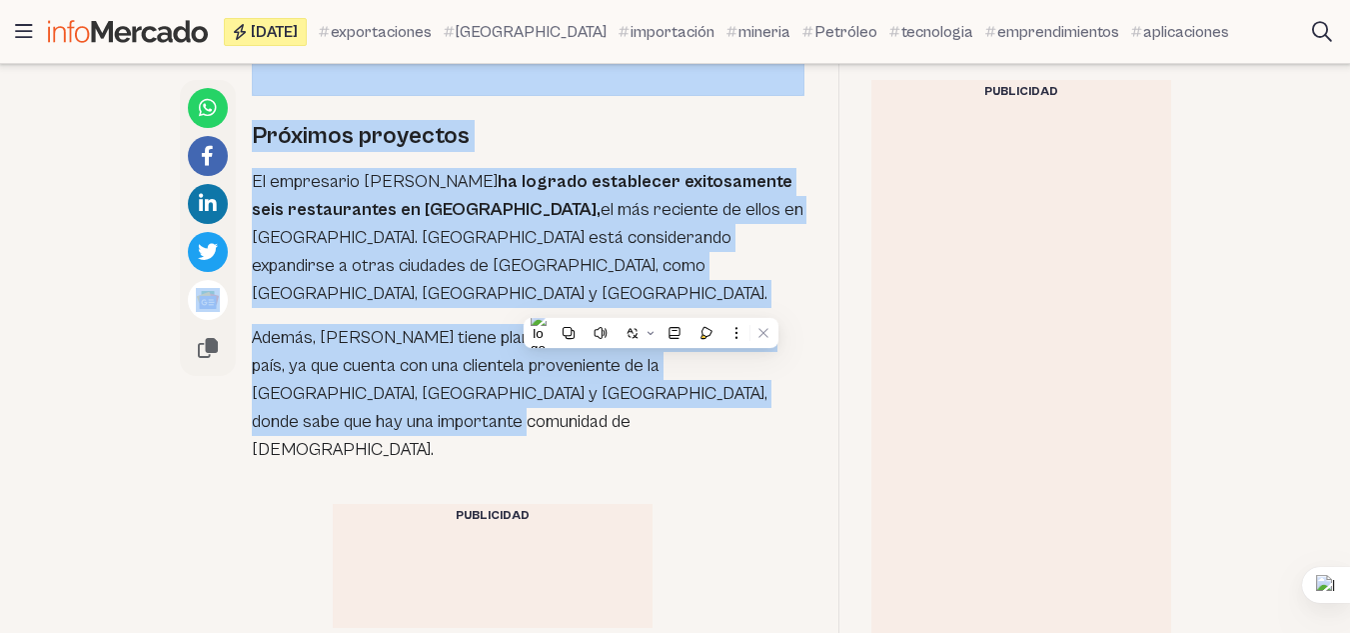 The width and height of the screenshot is (1350, 633). What do you see at coordinates (765, 32) in the screenshot?
I see `span: mineria` at bounding box center [765, 32].